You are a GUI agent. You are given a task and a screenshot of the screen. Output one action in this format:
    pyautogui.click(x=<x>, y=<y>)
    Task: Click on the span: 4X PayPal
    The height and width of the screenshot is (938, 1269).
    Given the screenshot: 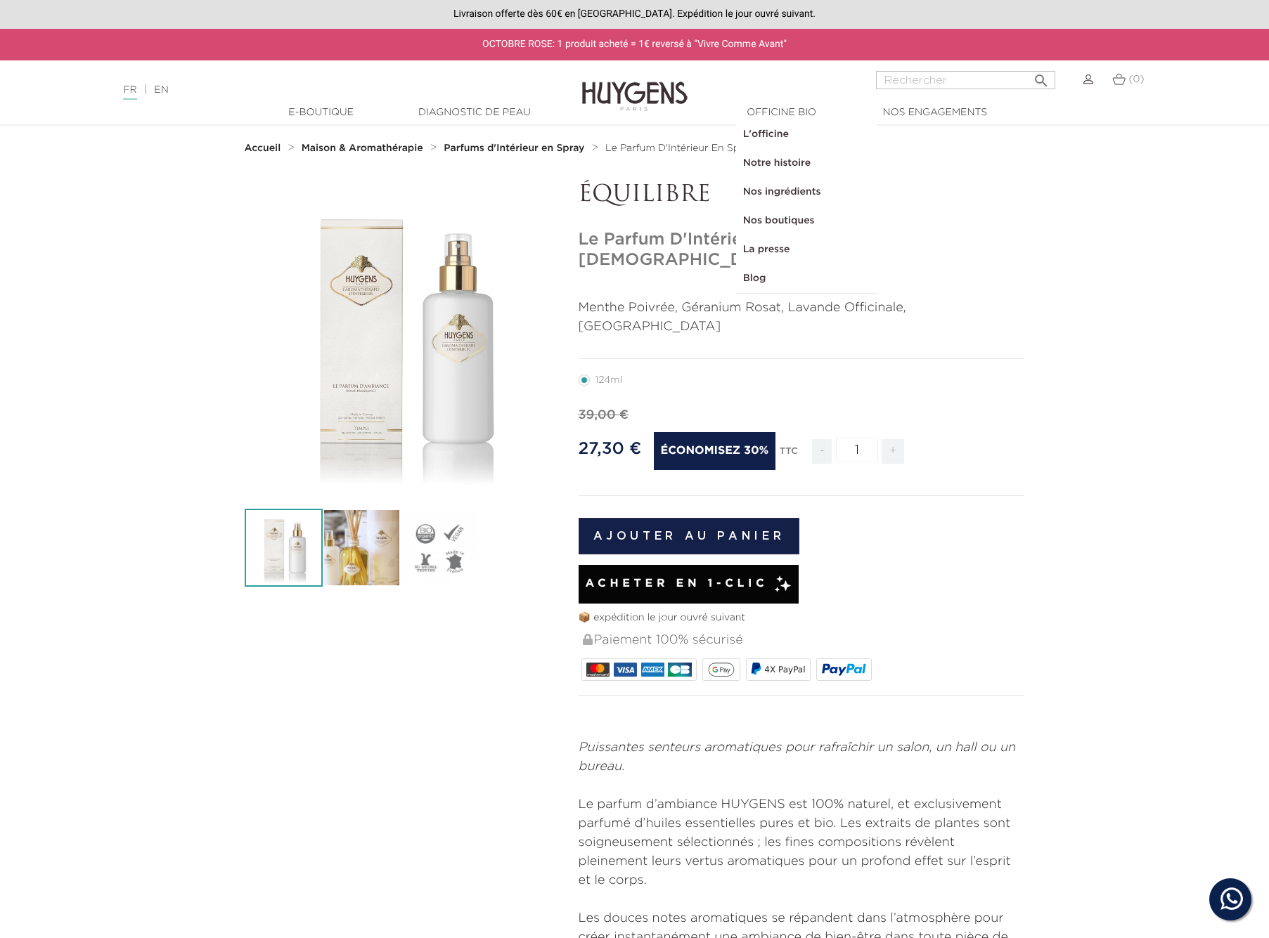 What is the action you would take?
    pyautogui.click(x=784, y=670)
    